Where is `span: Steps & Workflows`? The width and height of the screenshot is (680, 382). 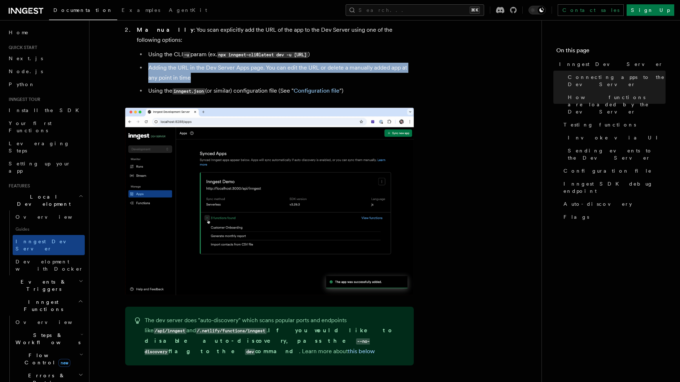 span: Steps & Workflows is located at coordinates (47, 339).